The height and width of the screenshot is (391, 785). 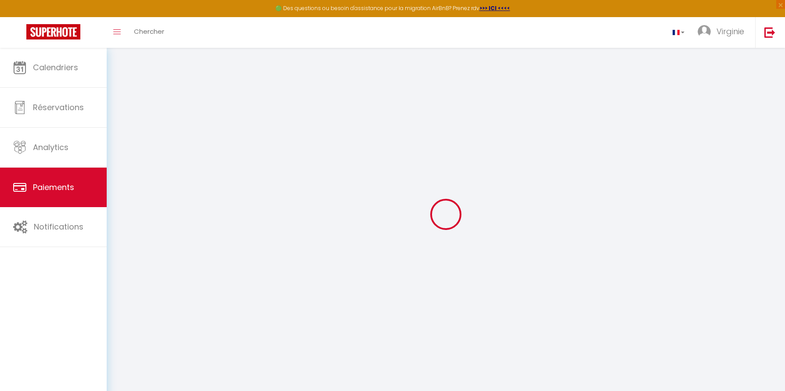 I want to click on span: Calendriers, so click(x=55, y=67).